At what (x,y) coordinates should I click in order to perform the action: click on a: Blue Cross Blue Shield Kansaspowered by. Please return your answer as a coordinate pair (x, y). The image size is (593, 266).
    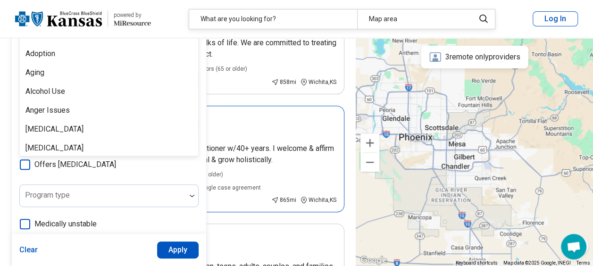
    Looking at the image, I should click on (83, 19).